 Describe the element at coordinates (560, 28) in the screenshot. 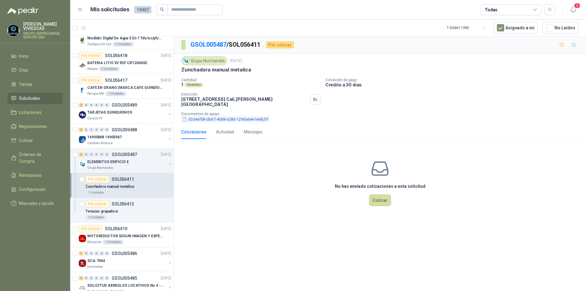

I see `button: No Leídos` at that location.